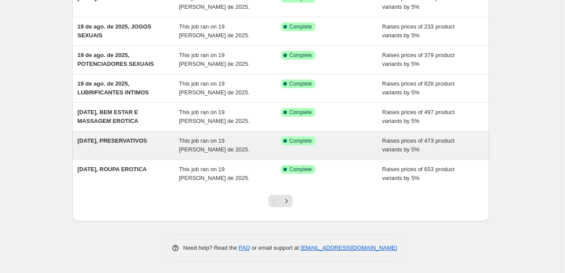  What do you see at coordinates (418, 31) in the screenshot?
I see `span: Raises prices of 233 product variants by 5%` at bounding box center [418, 31].